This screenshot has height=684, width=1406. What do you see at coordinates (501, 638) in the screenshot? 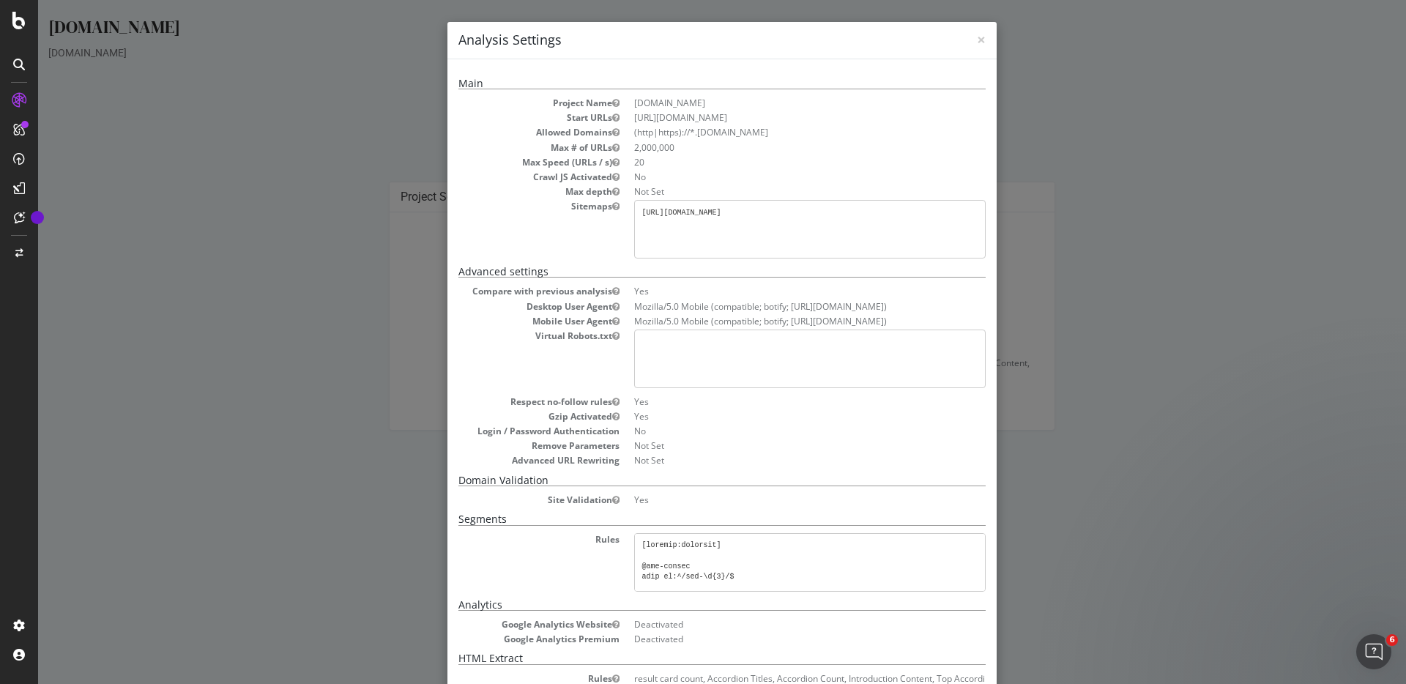
I see `dt: Google Analytics Premium` at bounding box center [501, 638].